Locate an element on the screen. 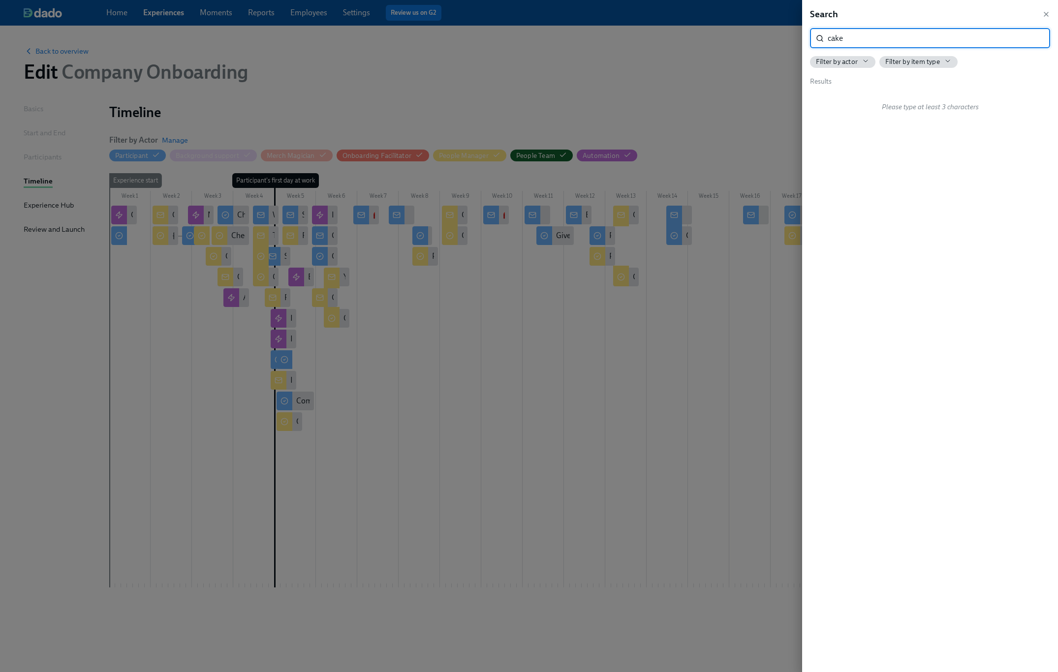  span: Results is located at coordinates (820, 81).